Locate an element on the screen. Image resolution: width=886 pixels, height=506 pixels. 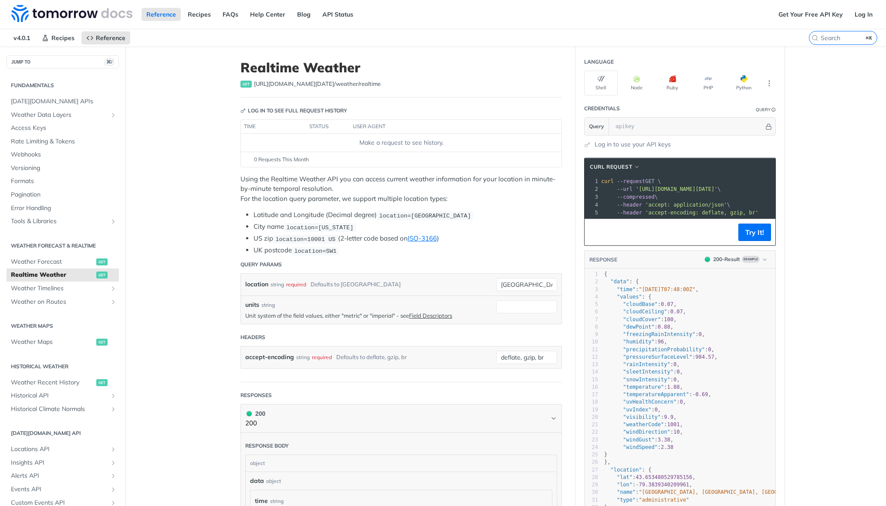
a: Reference is located at coordinates (106, 38).